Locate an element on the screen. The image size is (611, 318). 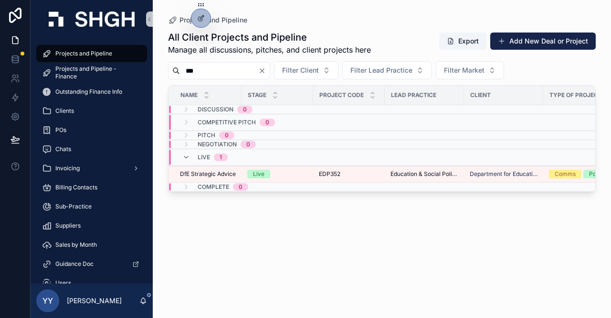
span: POs is located at coordinates (61, 130).